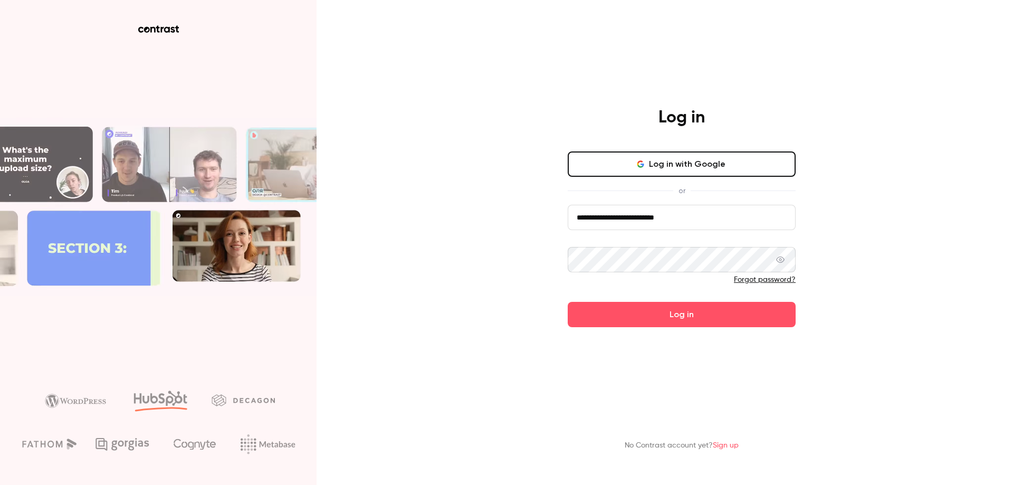  Describe the element at coordinates (682, 314) in the screenshot. I see `button: Log in` at that location.